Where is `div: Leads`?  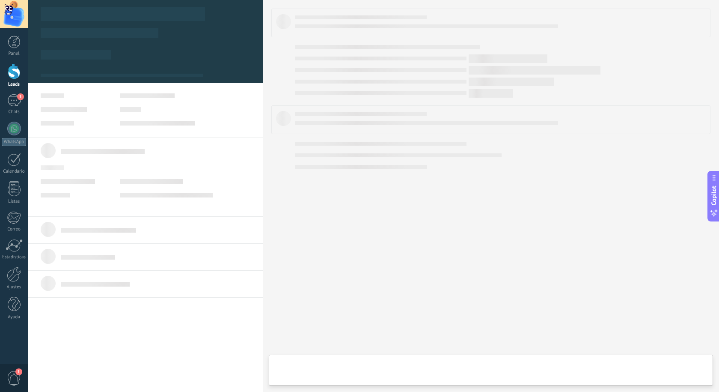
div: Leads is located at coordinates (14, 84).